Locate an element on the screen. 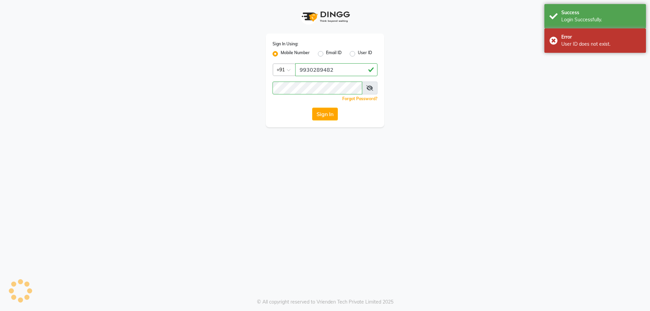 This screenshot has height=311, width=650. div: User ID does not exist. is located at coordinates (601, 44).